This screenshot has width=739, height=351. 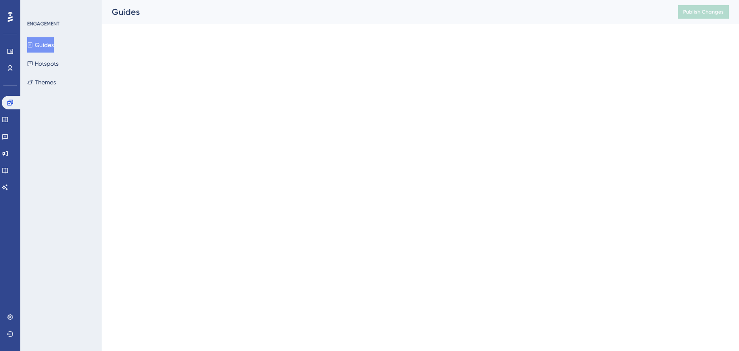 I want to click on span: Publish Changes, so click(x=703, y=12).